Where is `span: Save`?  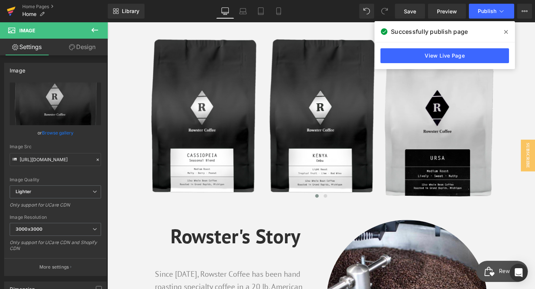 span: Save is located at coordinates (410, 11).